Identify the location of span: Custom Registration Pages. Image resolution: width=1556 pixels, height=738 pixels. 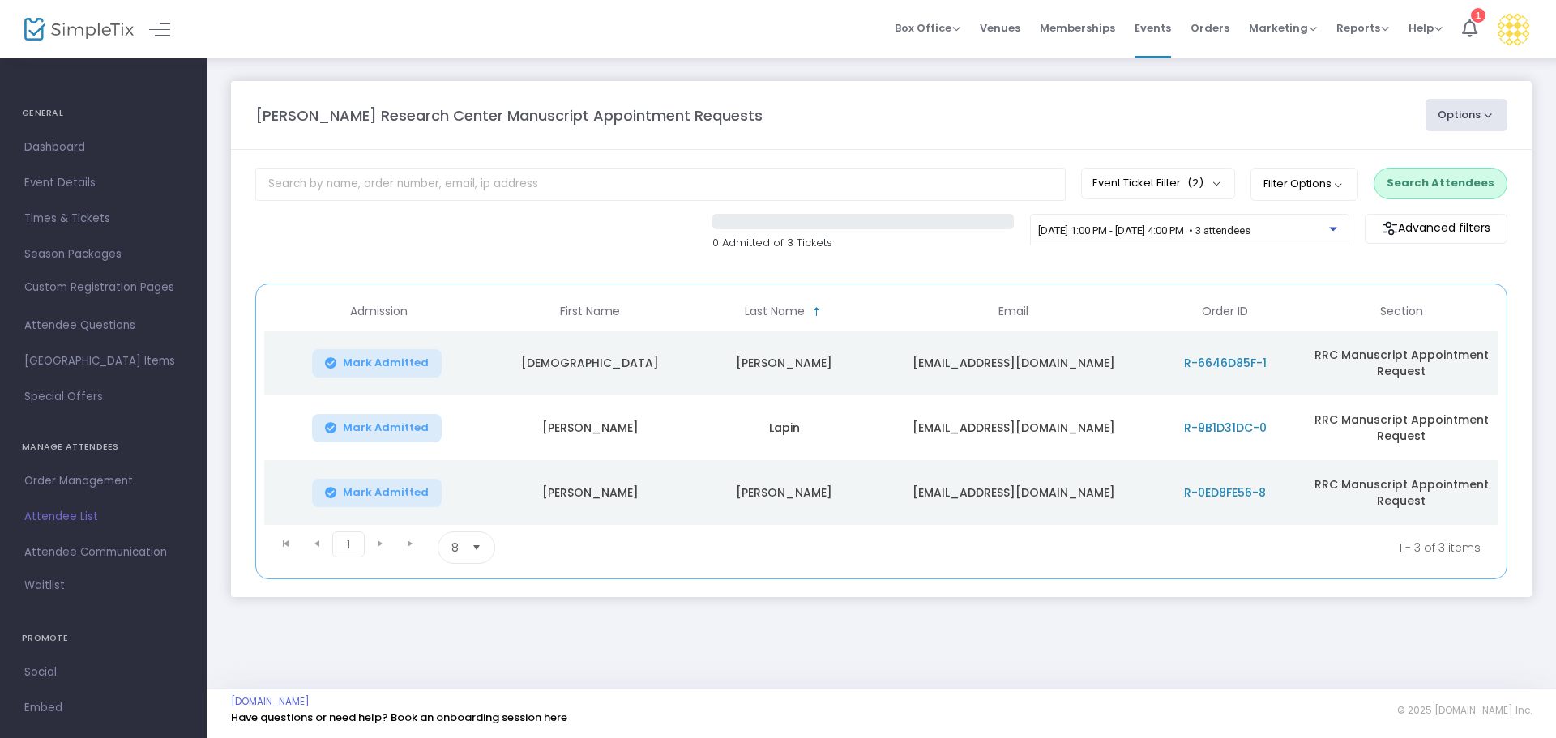
(99, 288).